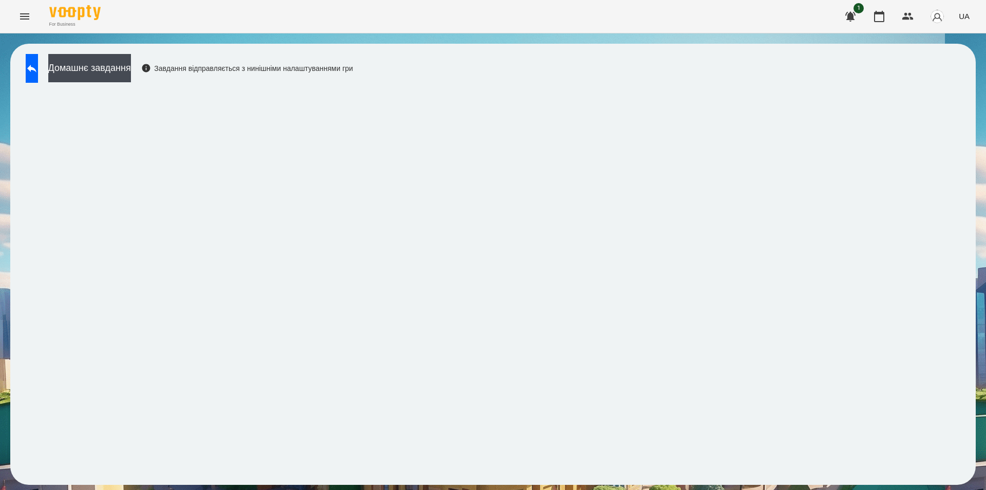 This screenshot has height=490, width=986. Describe the element at coordinates (859, 8) in the screenshot. I see `span: 1` at that location.